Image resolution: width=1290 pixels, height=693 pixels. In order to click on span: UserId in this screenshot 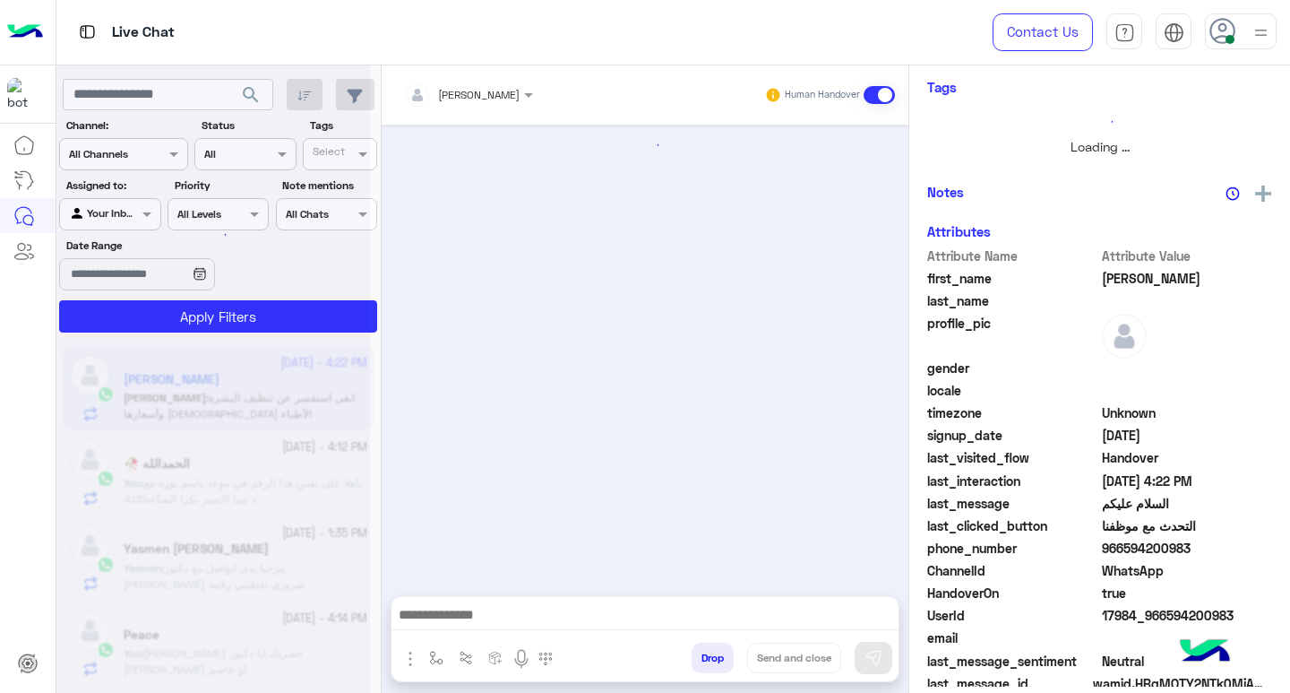, I will do `click(1013, 615)`.